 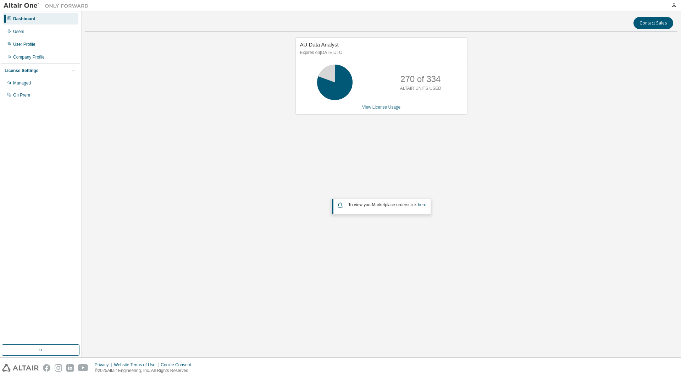 What do you see at coordinates (390, 205) in the screenshot?
I see `em: Marketplace orders` at bounding box center [390, 205].